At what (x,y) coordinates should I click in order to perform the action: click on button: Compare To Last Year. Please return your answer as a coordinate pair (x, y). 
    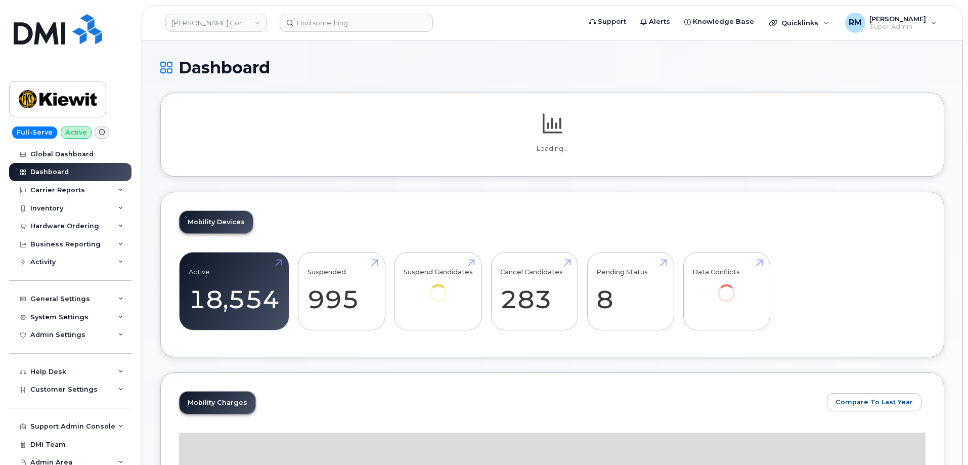
    Looking at the image, I should click on (874, 402).